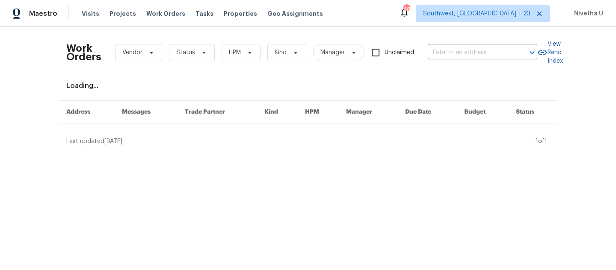 The height and width of the screenshot is (270, 616). I want to click on span: Work Orders, so click(166, 14).